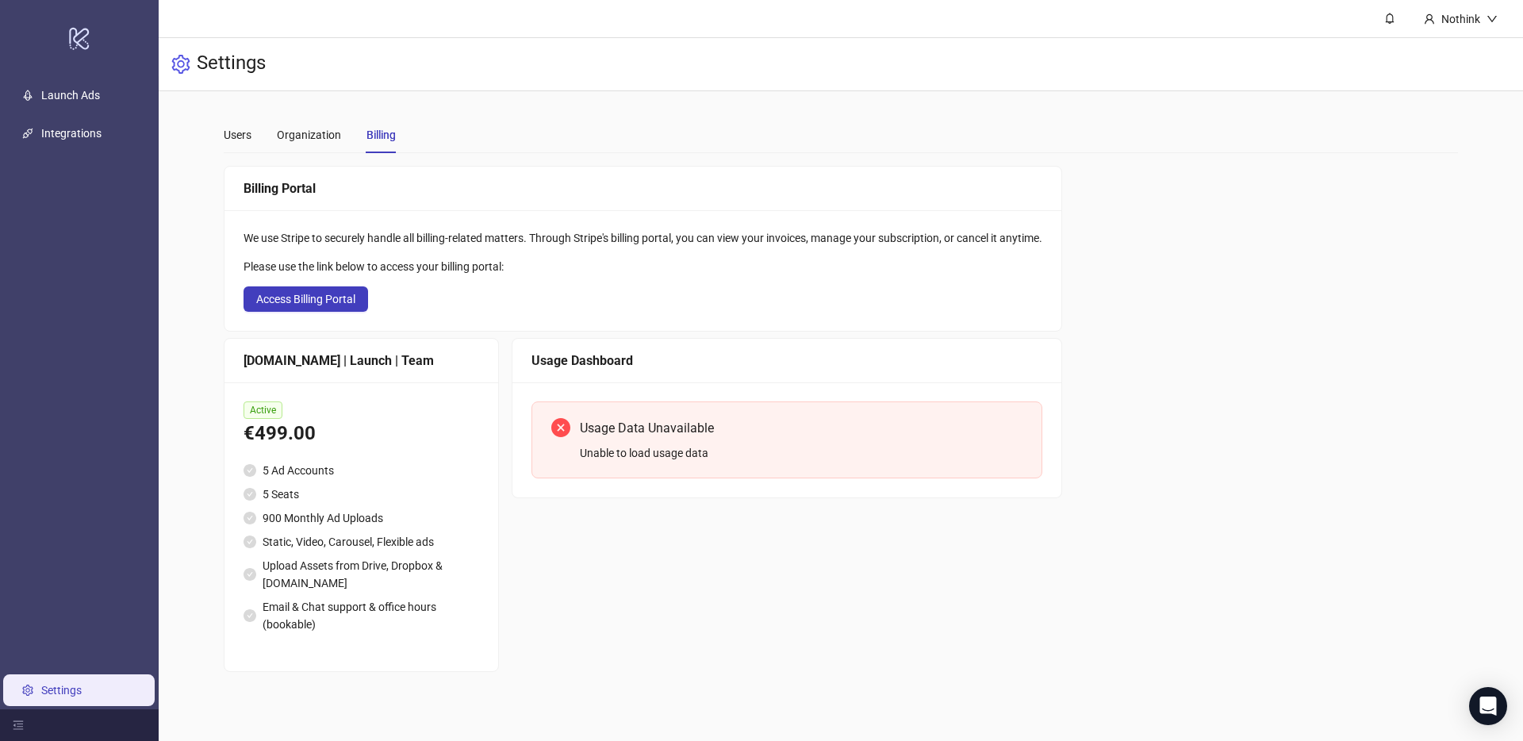  Describe the element at coordinates (381, 135) in the screenshot. I see `div: Billing` at that location.